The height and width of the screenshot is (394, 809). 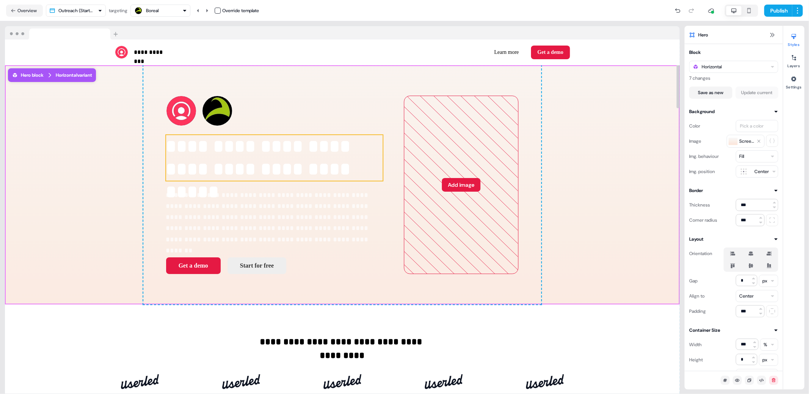 I want to click on div: Container Size, so click(x=705, y=330).